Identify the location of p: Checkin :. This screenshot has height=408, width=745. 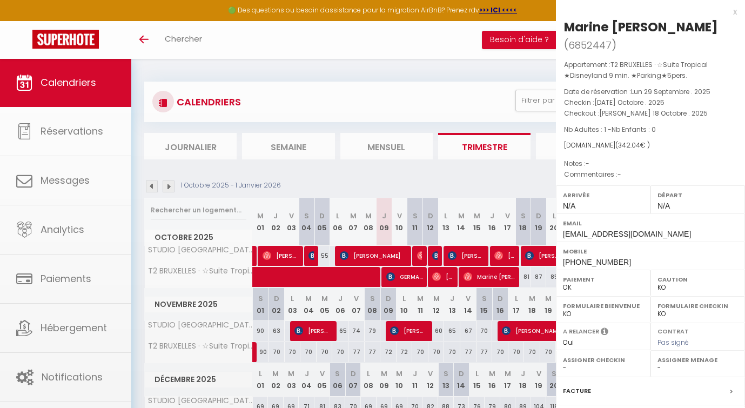
(651, 103).